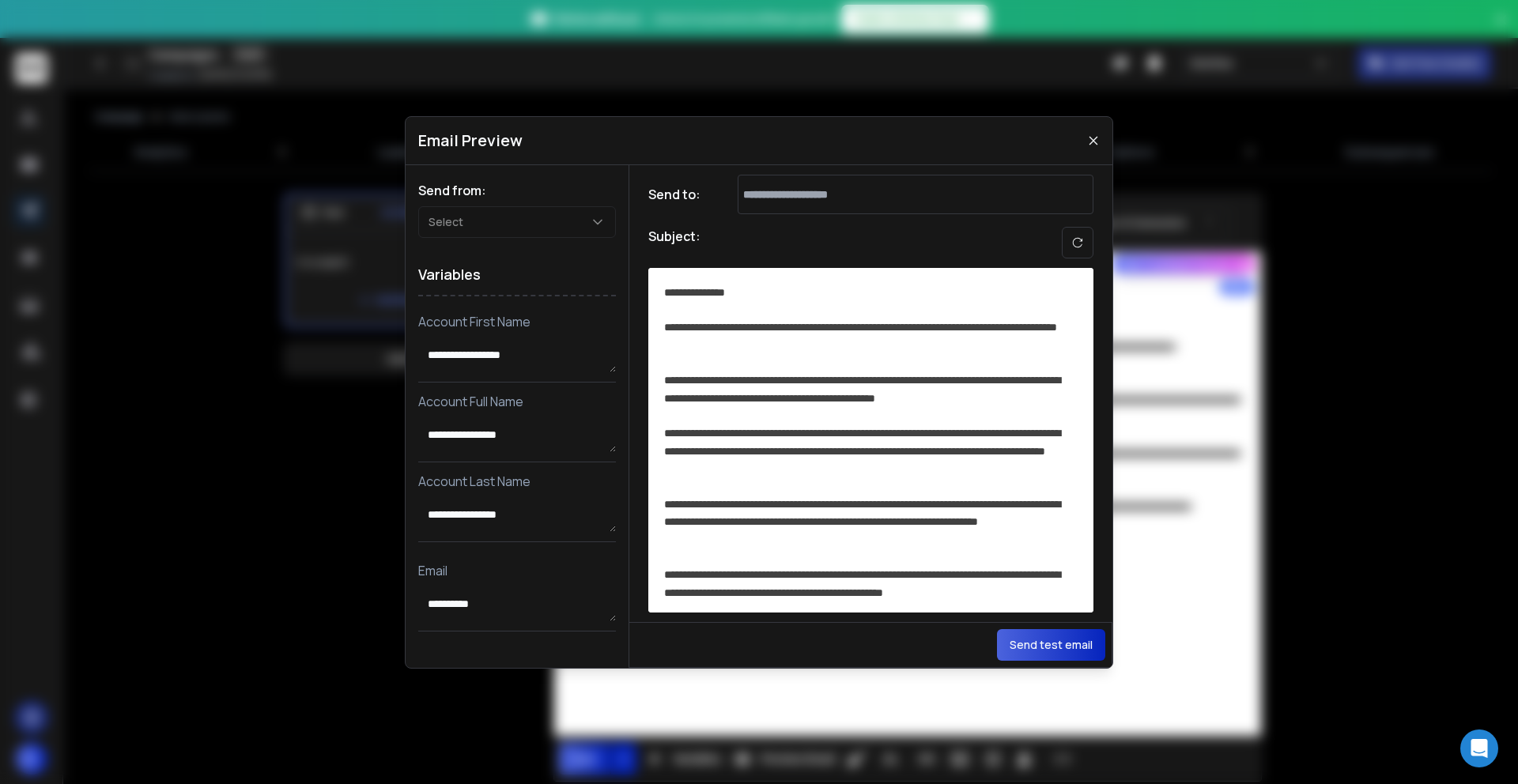 The image size is (1518, 784). What do you see at coordinates (517, 571) in the screenshot?
I see `p: Email` at bounding box center [517, 571].